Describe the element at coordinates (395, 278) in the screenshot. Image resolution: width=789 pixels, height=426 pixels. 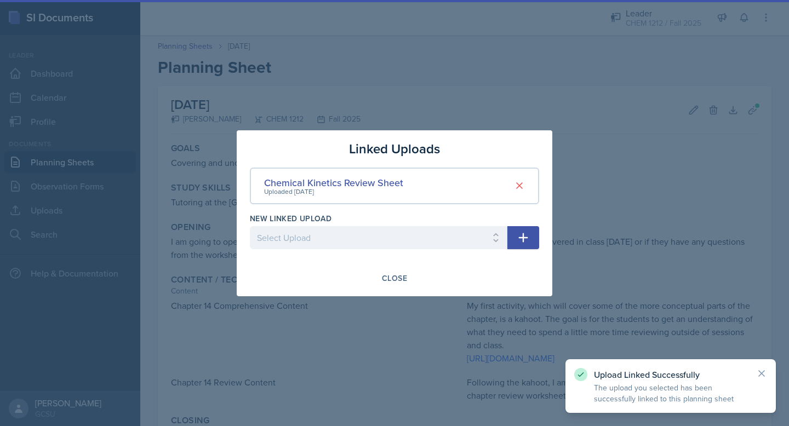
I see `button: Close` at that location.